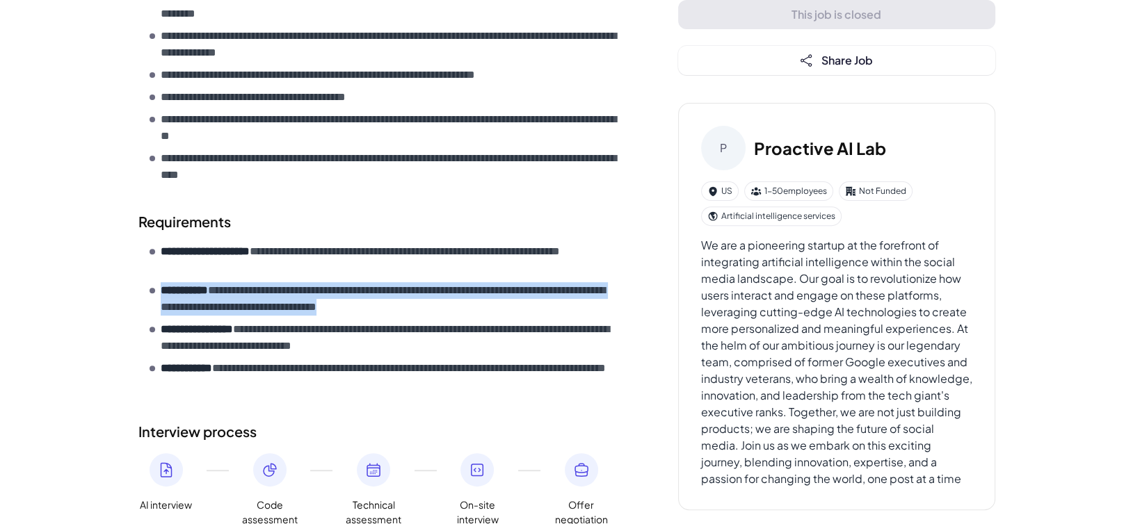 This screenshot has width=1133, height=524. Describe the element at coordinates (165, 505) in the screenshot. I see `span: AI interview` at that location.